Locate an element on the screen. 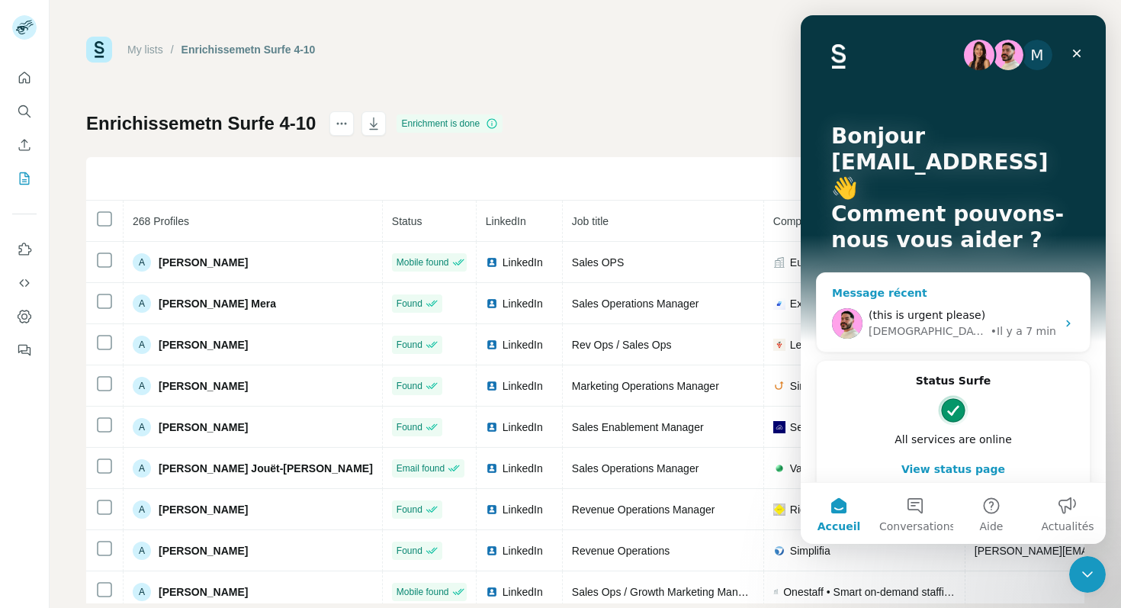  span: Les Grappes is located at coordinates (821, 345).